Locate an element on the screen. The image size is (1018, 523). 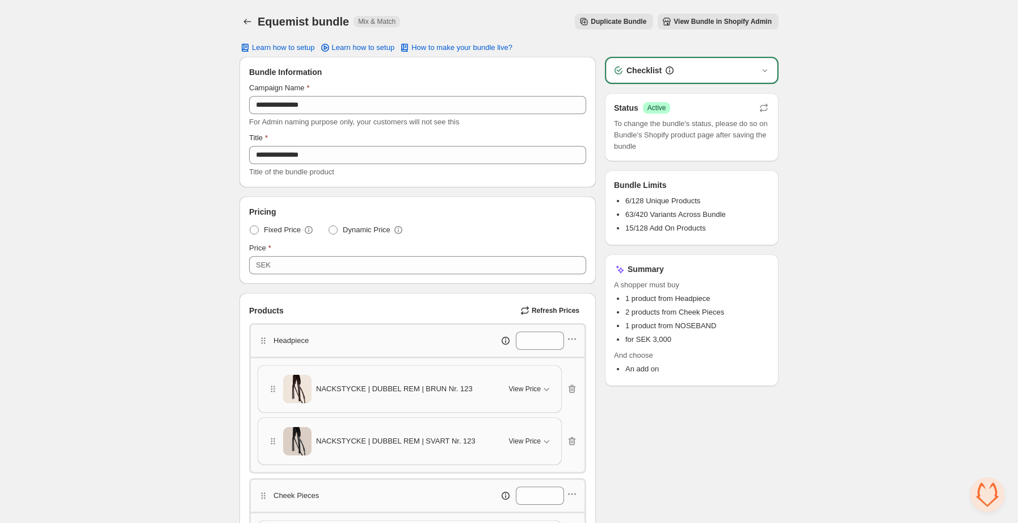
span: Title of the bundle product is located at coordinates (292, 171).